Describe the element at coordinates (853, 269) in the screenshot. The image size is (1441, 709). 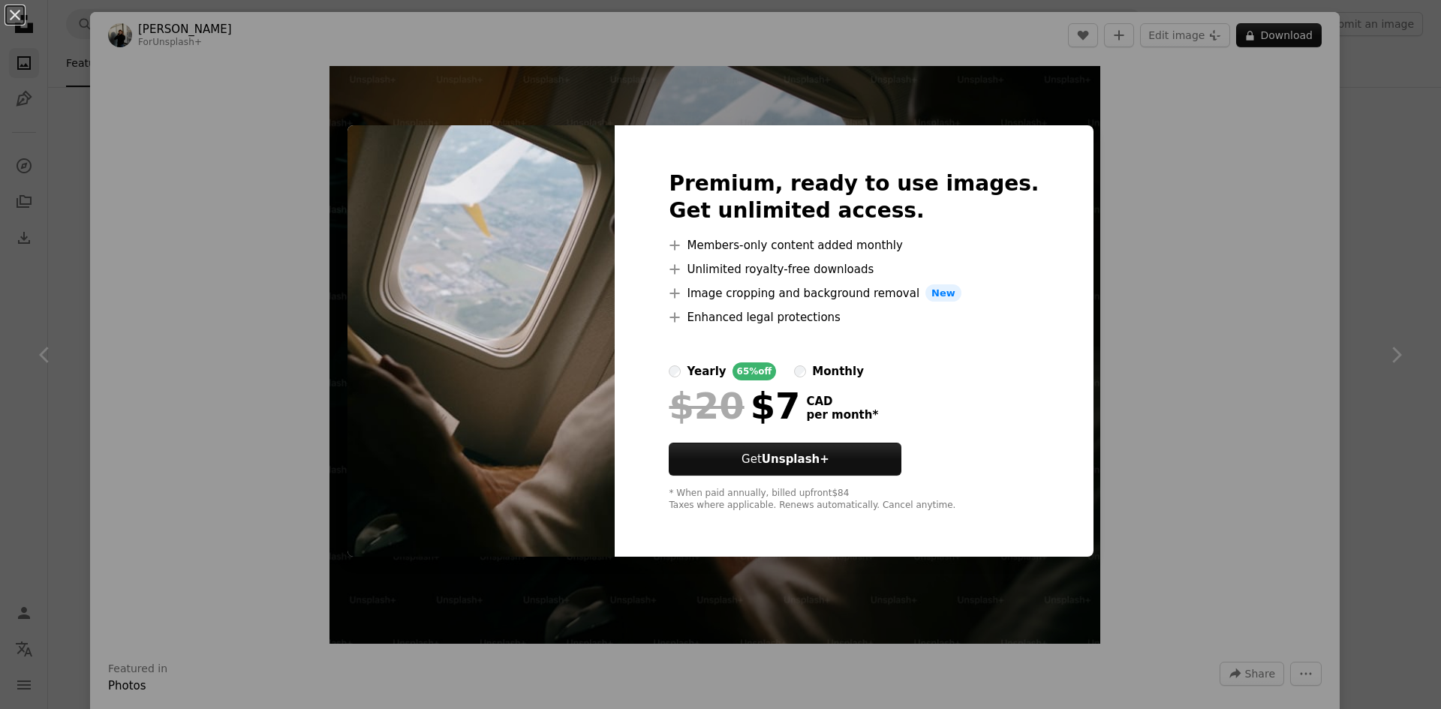
I see `li: Unlimited royalty-free downloads` at that location.